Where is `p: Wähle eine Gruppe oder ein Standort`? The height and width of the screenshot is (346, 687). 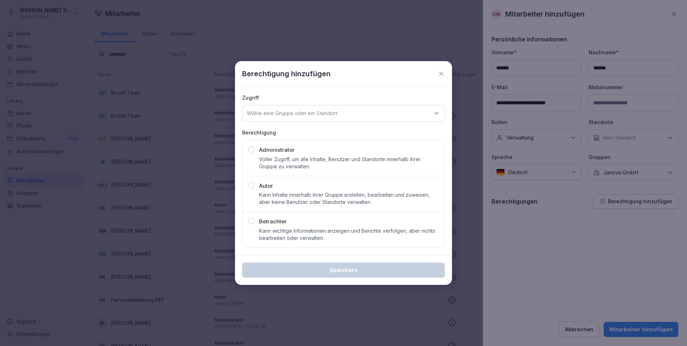 p: Wähle eine Gruppe oder ein Standort is located at coordinates (292, 113).